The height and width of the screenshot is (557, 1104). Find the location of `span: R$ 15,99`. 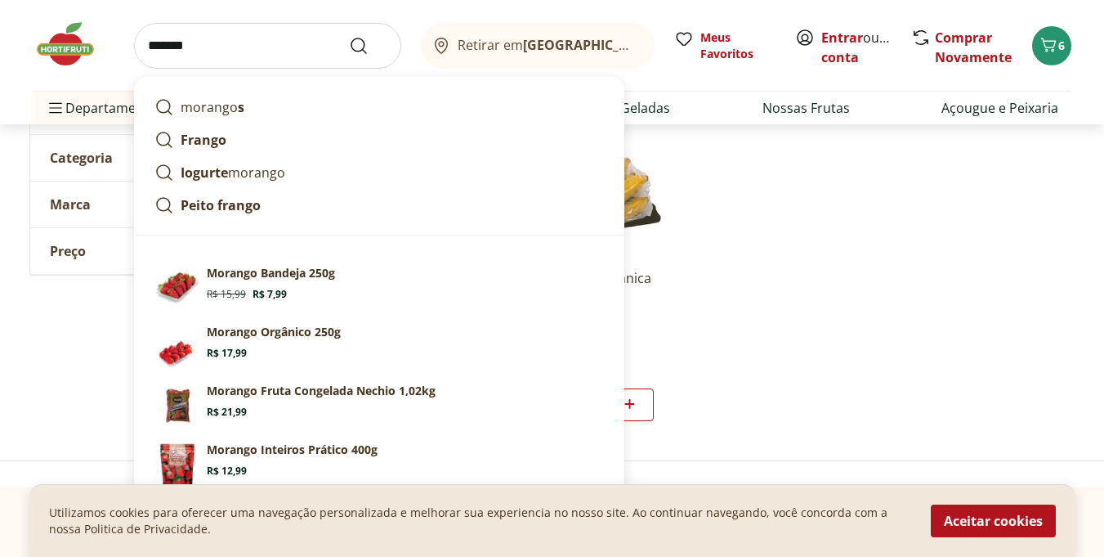

span: R$ 15,99 is located at coordinates (226, 294).